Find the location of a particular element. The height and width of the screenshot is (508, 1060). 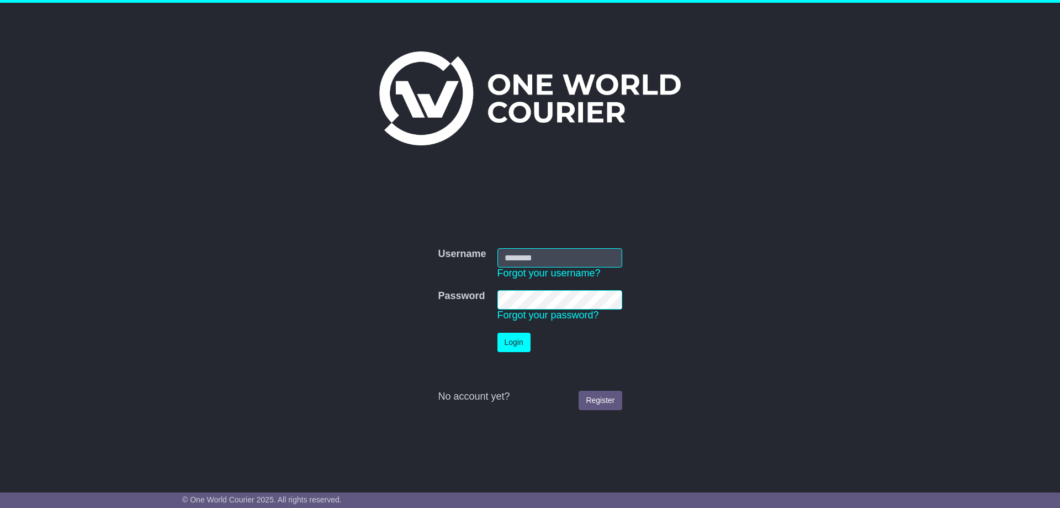

label: Username is located at coordinates (462, 254).